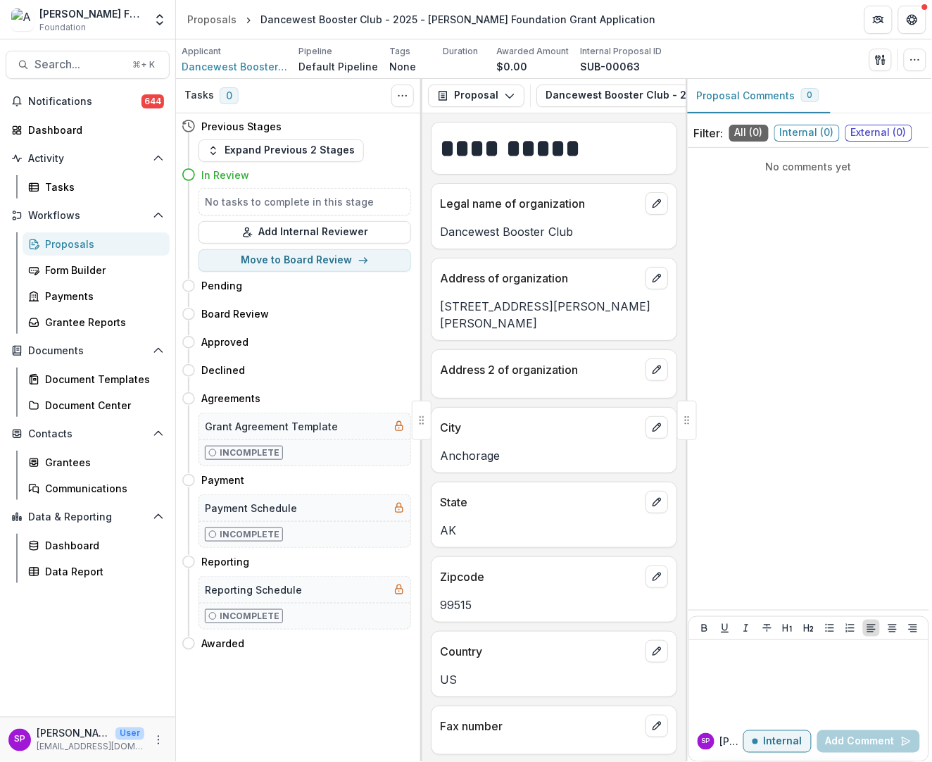  I want to click on p: Internal Proposal ID, so click(621, 51).